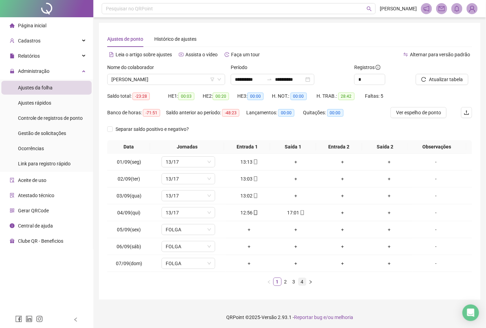 The width and height of the screenshot is (486, 328). What do you see at coordinates (294, 96) in the screenshot?
I see `div: H. NOT.:` at bounding box center [294, 96].